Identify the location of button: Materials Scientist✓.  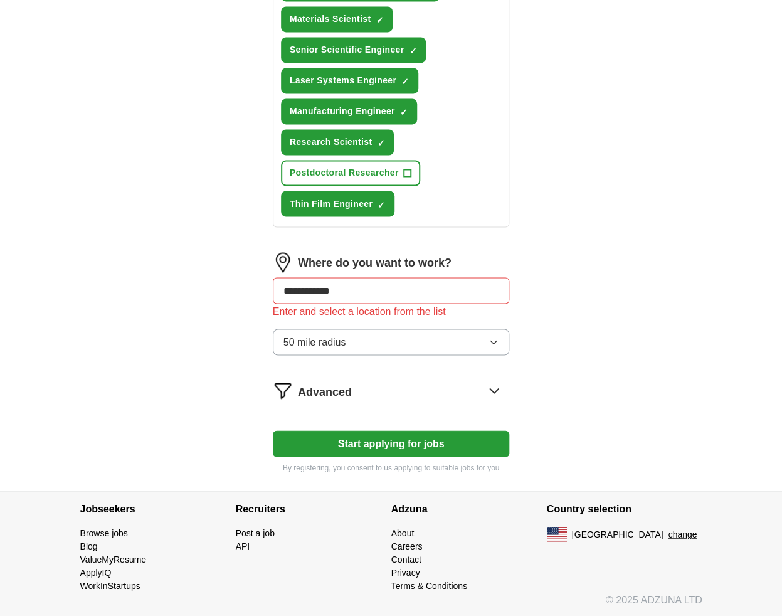
(337, 19).